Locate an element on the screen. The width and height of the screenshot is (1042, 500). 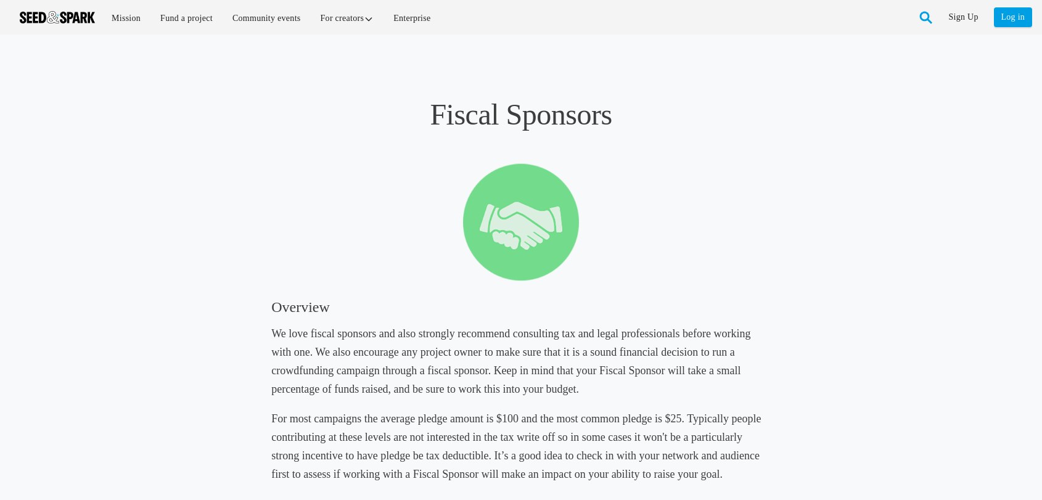
a: Fund a project is located at coordinates (186, 18).